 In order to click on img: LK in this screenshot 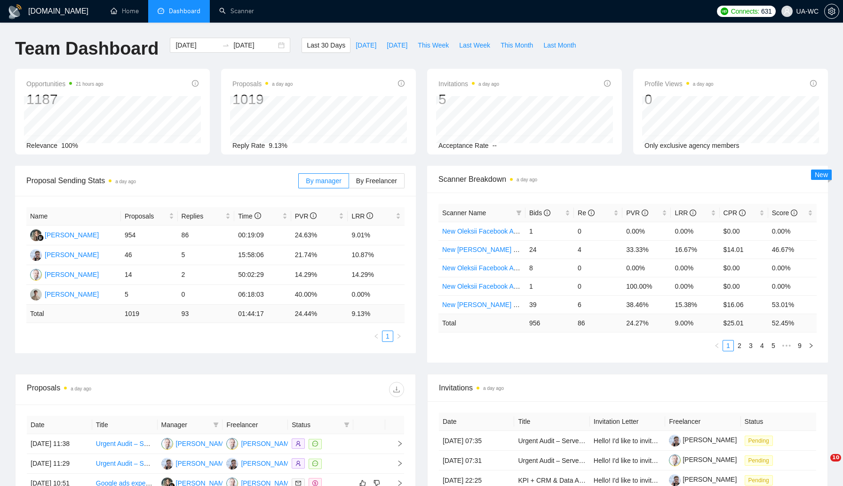, I will do `click(36, 235)`.